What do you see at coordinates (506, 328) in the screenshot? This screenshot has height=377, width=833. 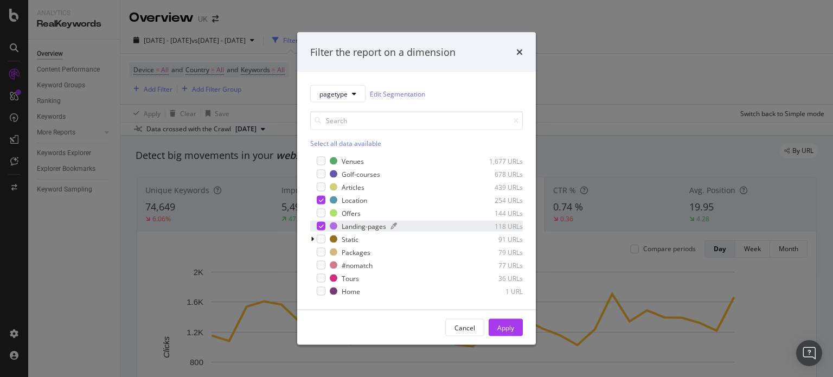 I see `button: Apply` at bounding box center [506, 328].